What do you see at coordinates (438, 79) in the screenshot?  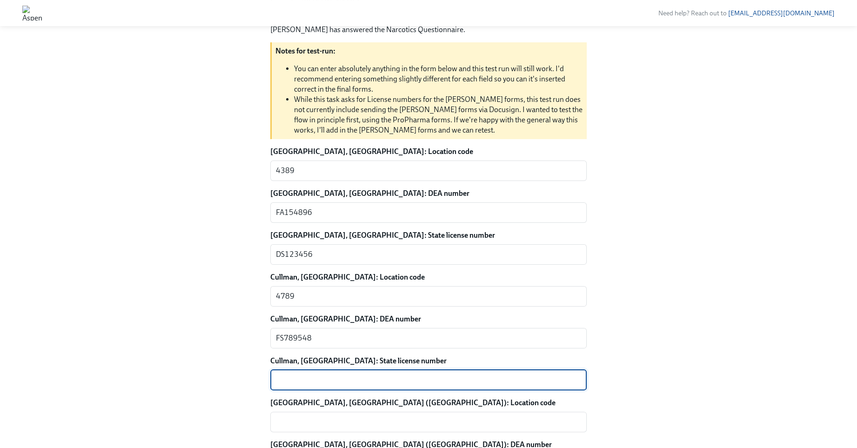 I see `li: You can enter absolutely anything in the form below and this test run will still work. I'd recomm...` at bounding box center [438, 79].